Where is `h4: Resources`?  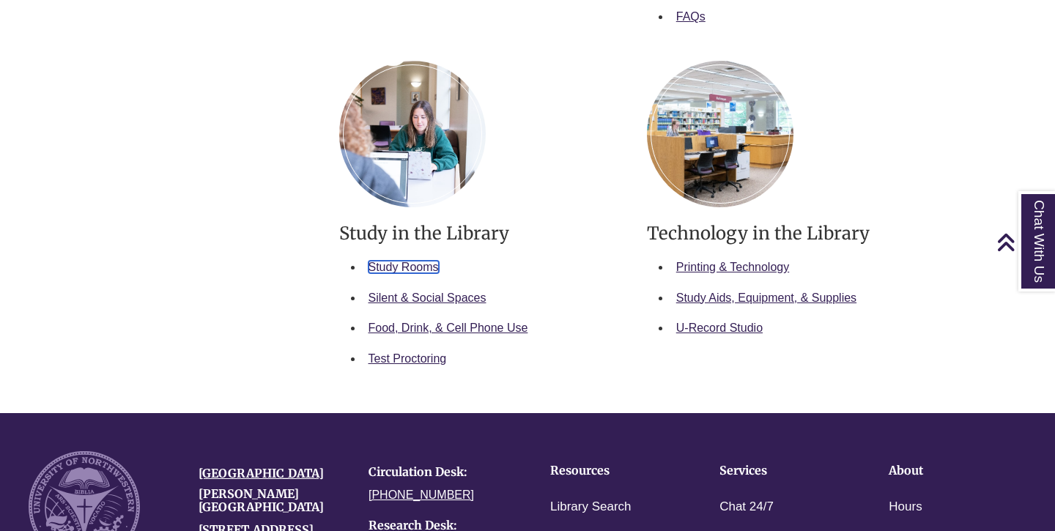 h4: Resources is located at coordinates (612, 471).